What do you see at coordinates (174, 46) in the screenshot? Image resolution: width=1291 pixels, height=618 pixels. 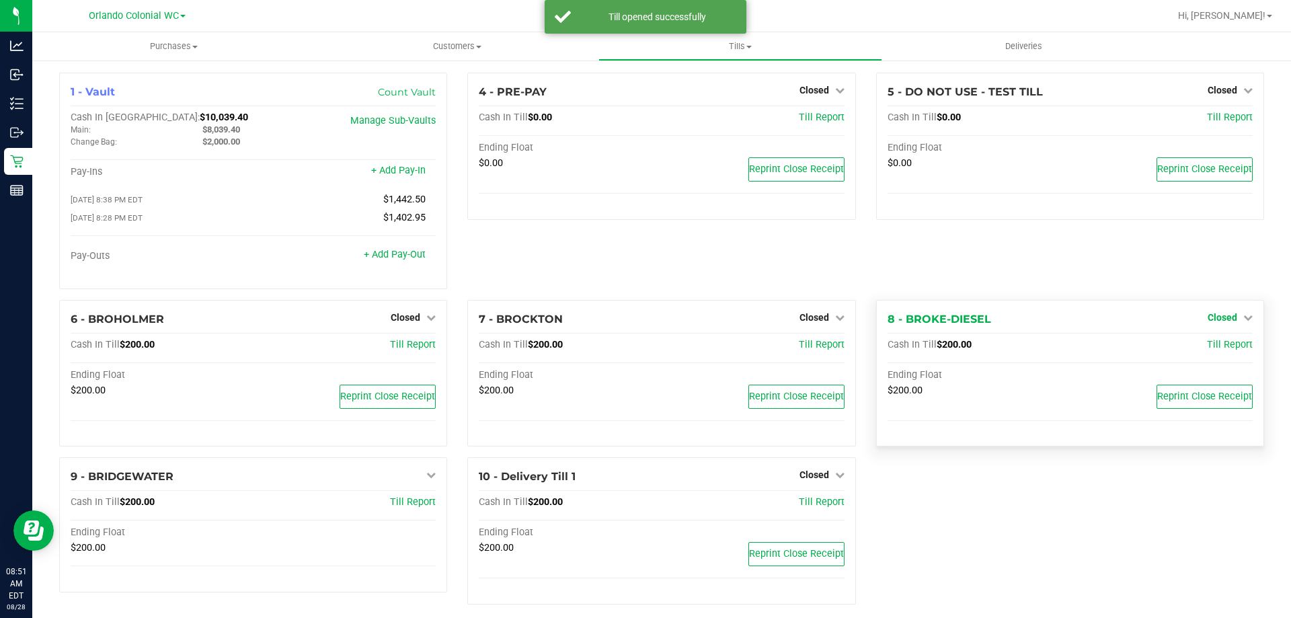 I see `a: Purchases` at bounding box center [174, 46].